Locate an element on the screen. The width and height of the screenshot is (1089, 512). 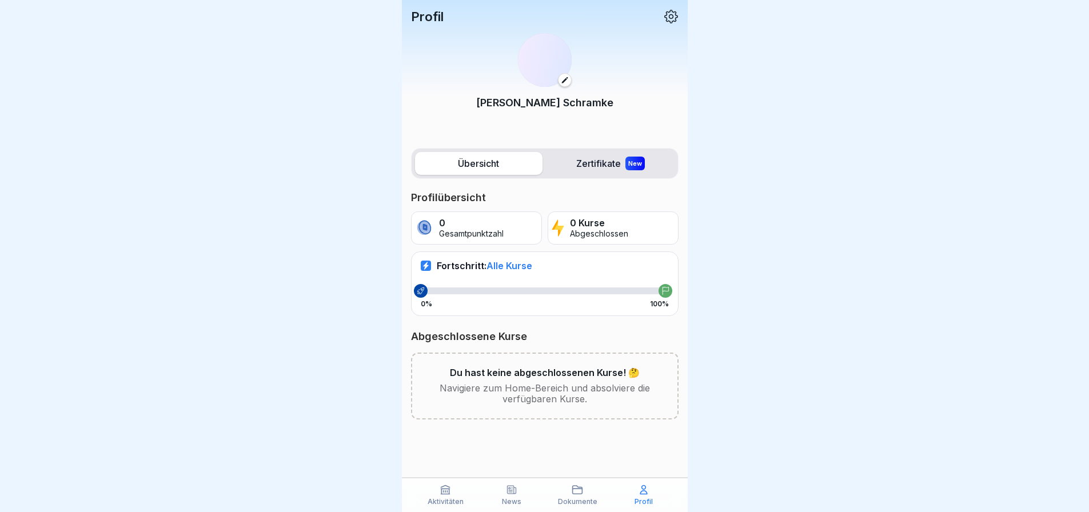
p: 0 Kurse is located at coordinates (599, 223).